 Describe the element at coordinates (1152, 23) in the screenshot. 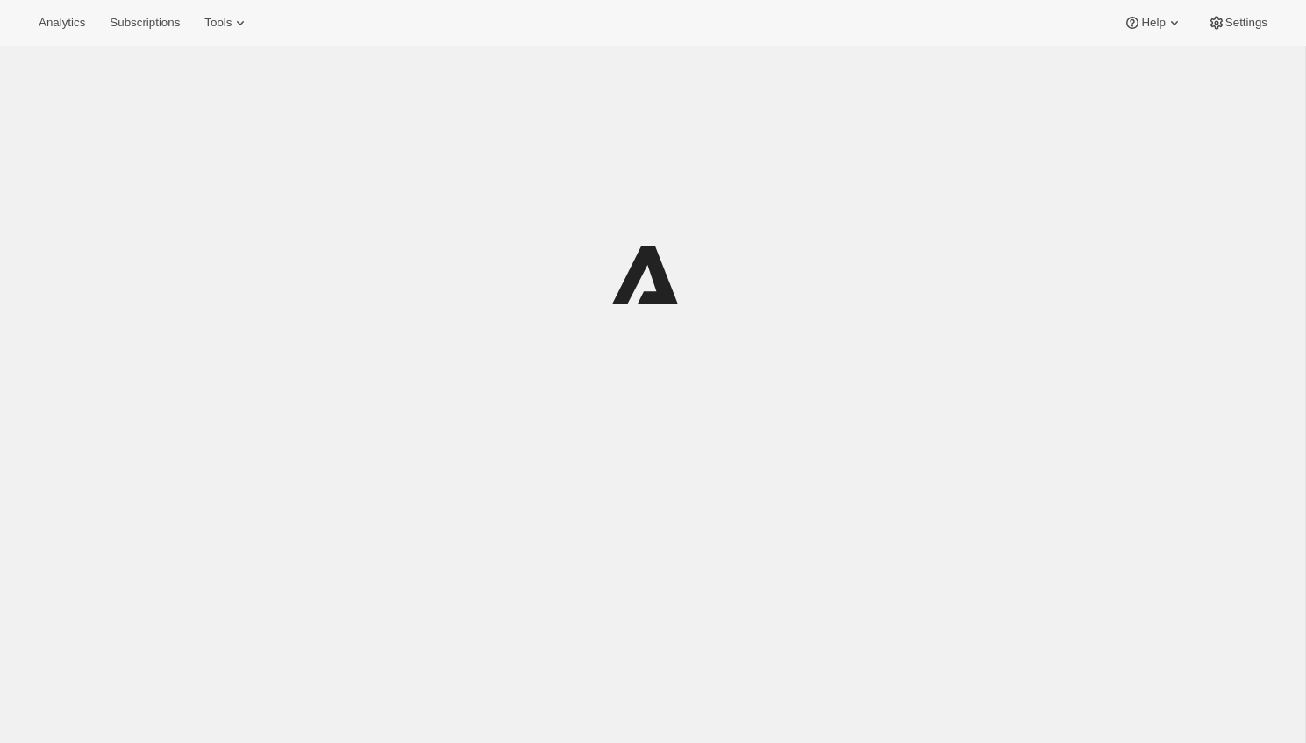

I see `span: Help` at that location.